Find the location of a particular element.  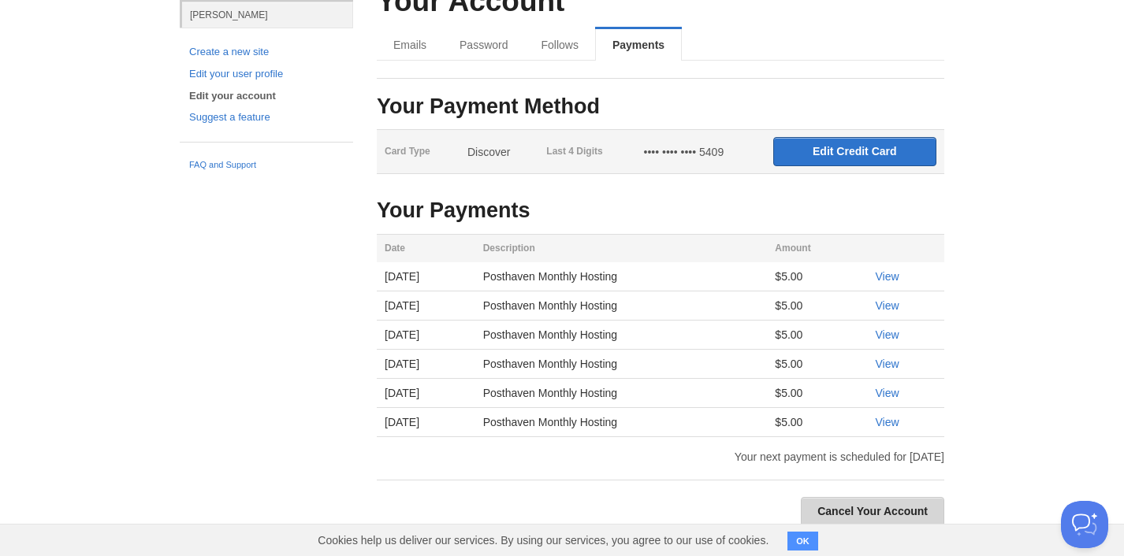

a: Create a new site is located at coordinates (266, 52).